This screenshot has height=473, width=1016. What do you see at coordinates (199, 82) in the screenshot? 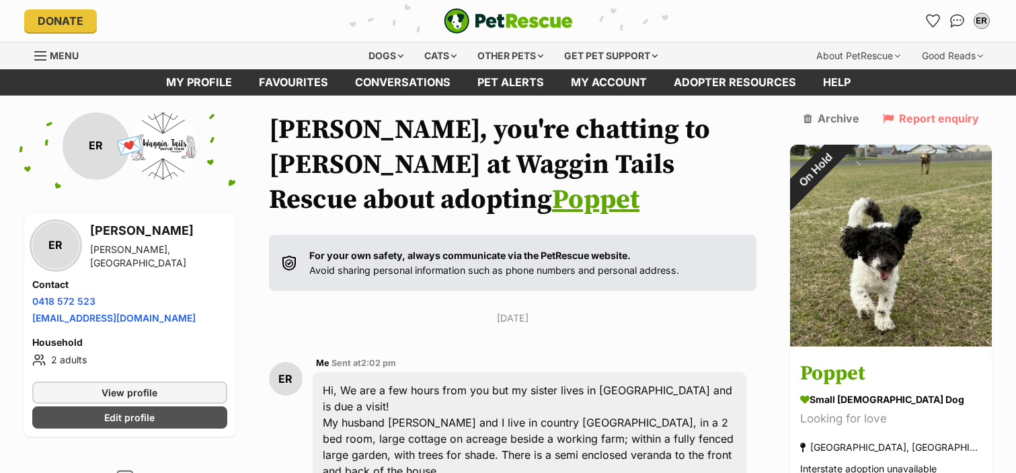
I see `a: My profile` at bounding box center [199, 82].